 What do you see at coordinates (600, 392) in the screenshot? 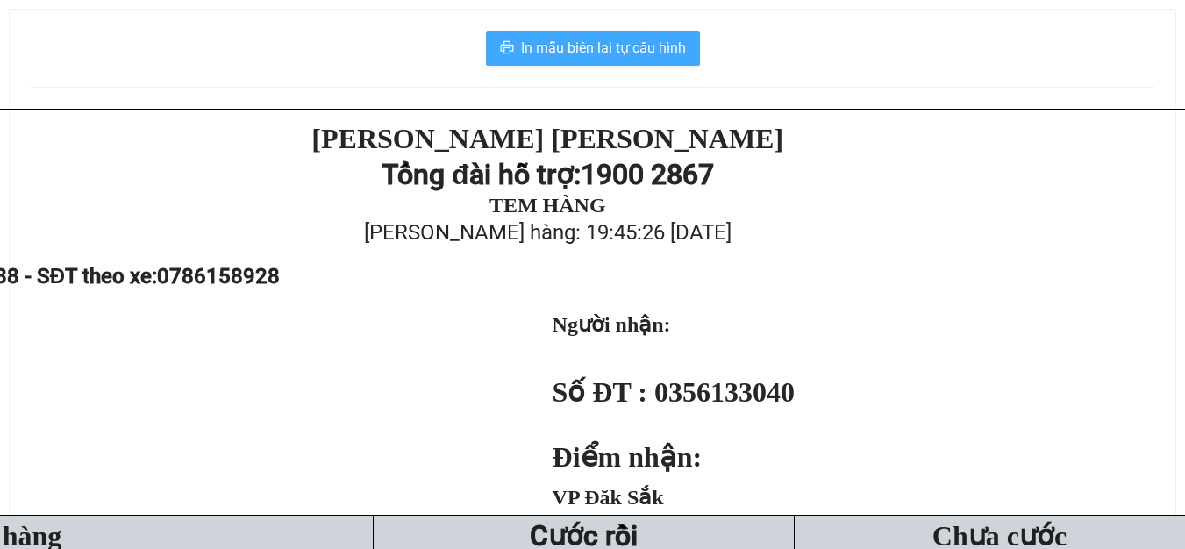
I see `strong: Số ĐT :` at bounding box center [600, 392].